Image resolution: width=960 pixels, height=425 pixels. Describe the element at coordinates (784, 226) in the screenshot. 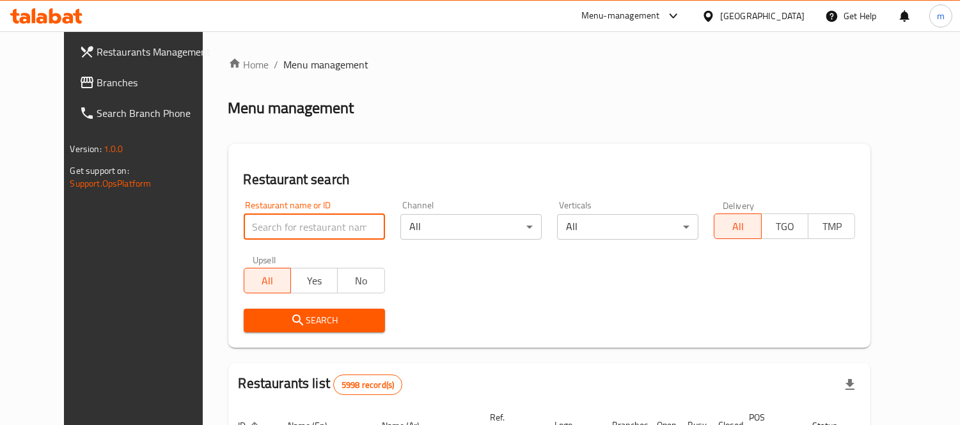

I see `span: TGO` at that location.